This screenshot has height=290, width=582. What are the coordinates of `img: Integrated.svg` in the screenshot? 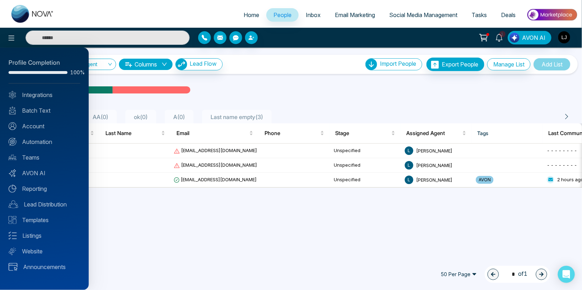 It's located at (12, 95).